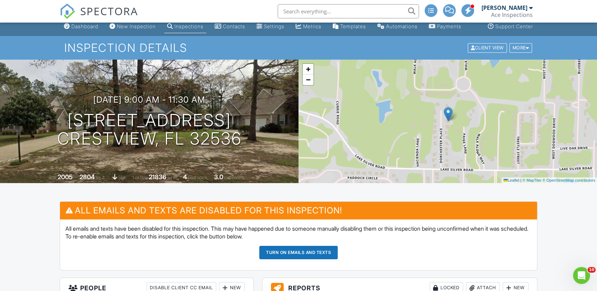  I want to click on div: Dashboard, so click(85, 26).